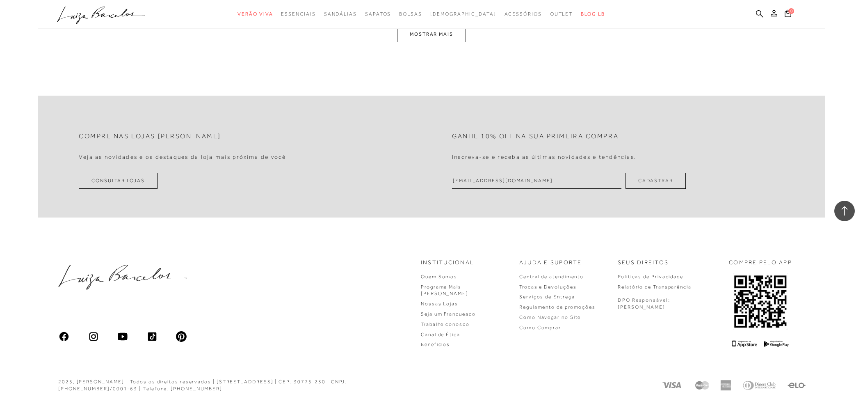 The image size is (863, 401). I want to click on a: Trocas e Devoluções, so click(548, 287).